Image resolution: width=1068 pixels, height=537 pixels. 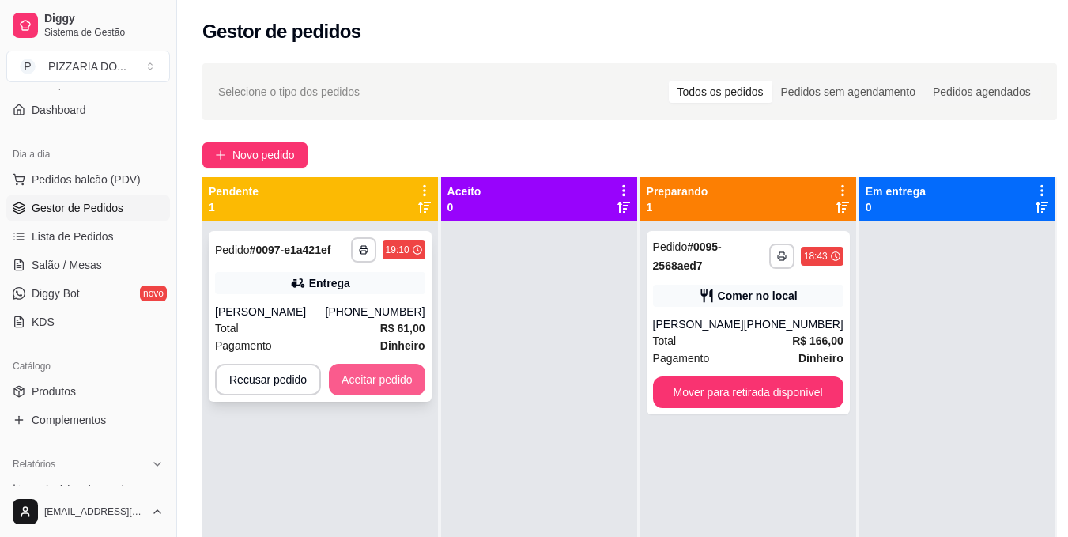 I want to click on div: Catálogo, so click(x=88, y=366).